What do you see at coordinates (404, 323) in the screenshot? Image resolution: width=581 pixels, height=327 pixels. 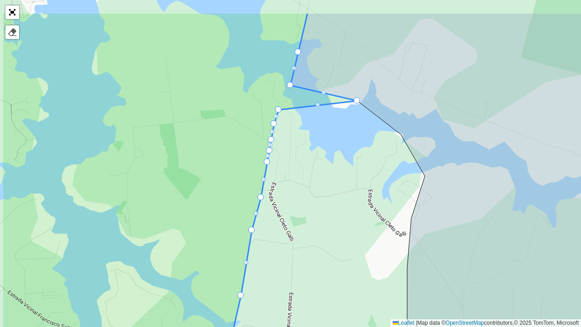 I see `a: Leaflet` at bounding box center [404, 323].